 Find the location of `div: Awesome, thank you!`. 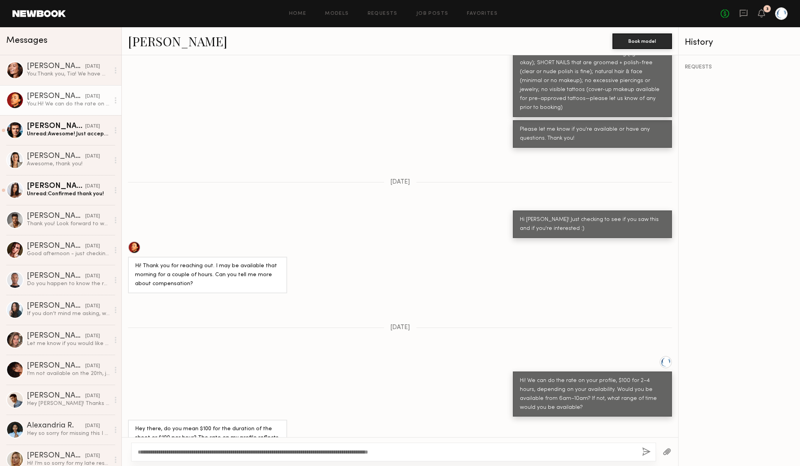

div: Awesome, thank you! is located at coordinates (68, 164).